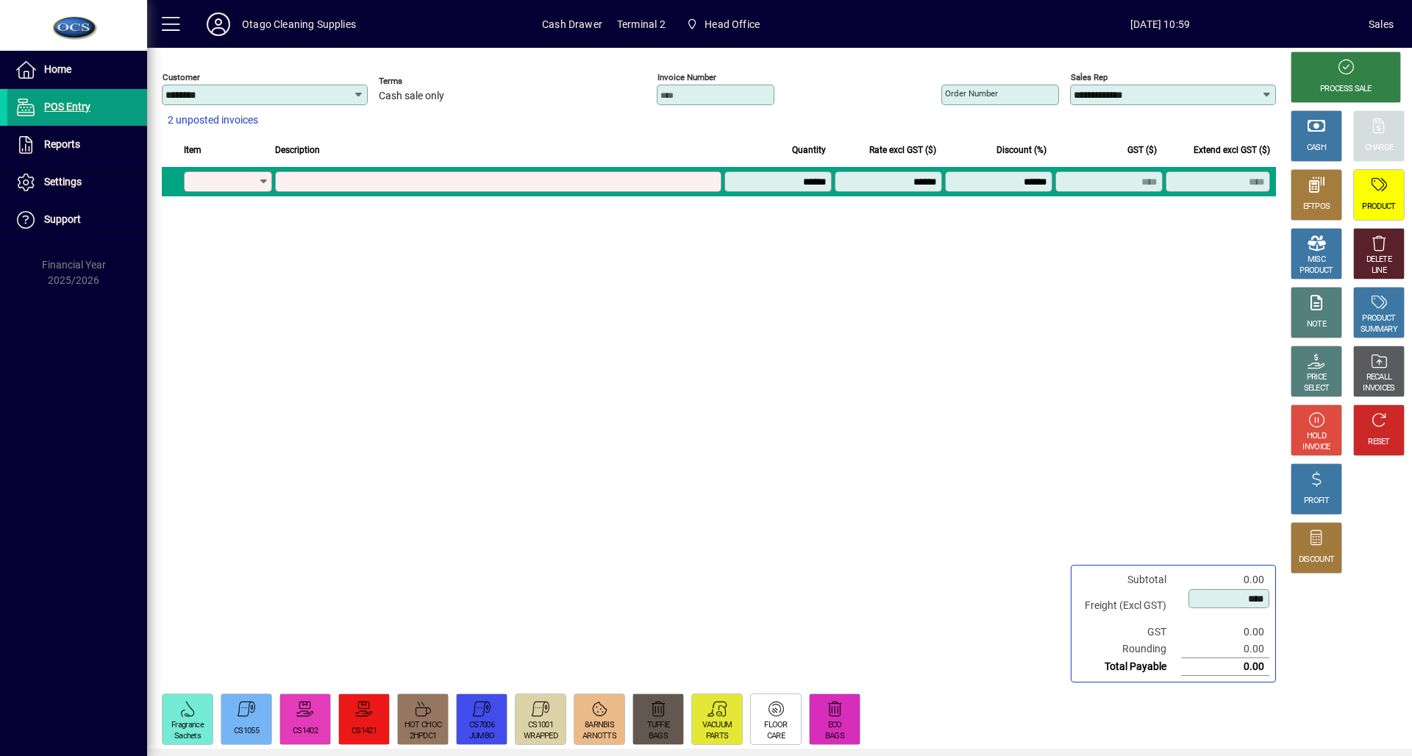  What do you see at coordinates (77, 182) in the screenshot?
I see `a: Settings` at bounding box center [77, 182].